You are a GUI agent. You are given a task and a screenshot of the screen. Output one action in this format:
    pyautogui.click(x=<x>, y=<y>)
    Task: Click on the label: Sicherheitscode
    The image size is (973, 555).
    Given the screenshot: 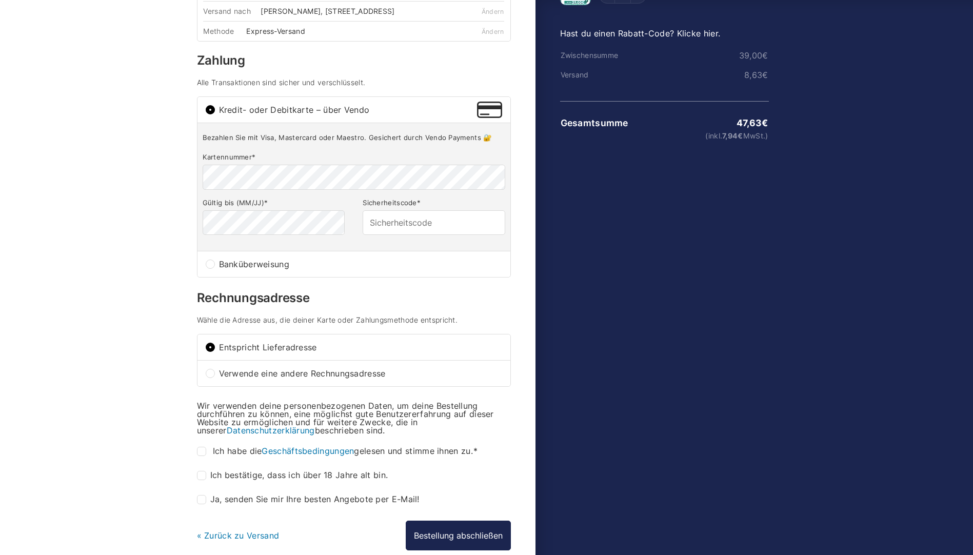 What is the action you would take?
    pyautogui.click(x=433, y=203)
    